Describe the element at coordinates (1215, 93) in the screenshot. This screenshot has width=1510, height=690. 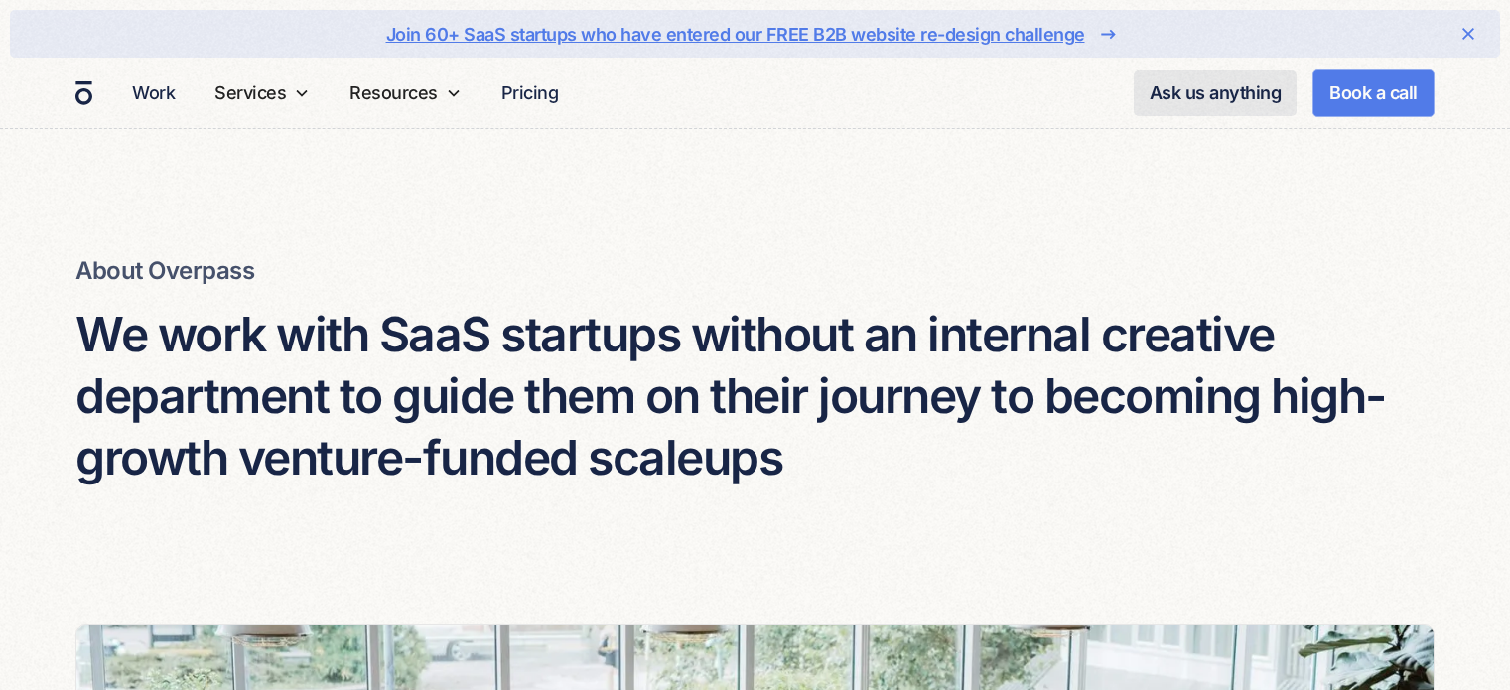
I see `a: Ask us anything` at that location.